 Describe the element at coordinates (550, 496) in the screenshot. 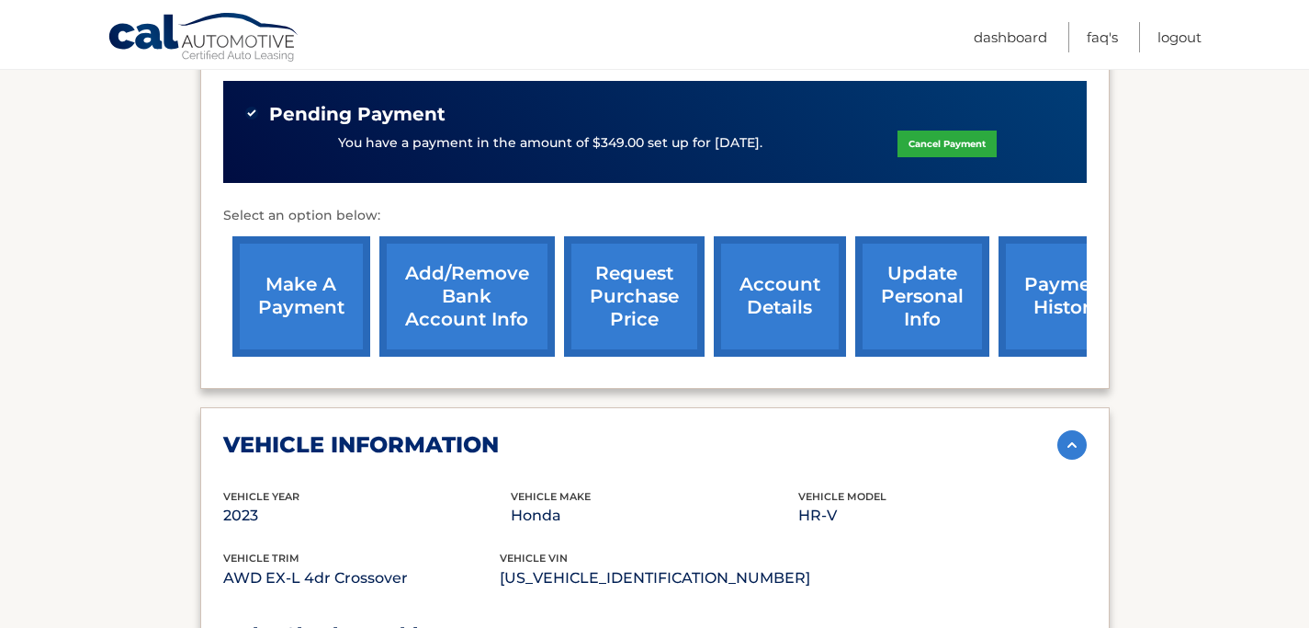

I see `span: vehicle make` at that location.